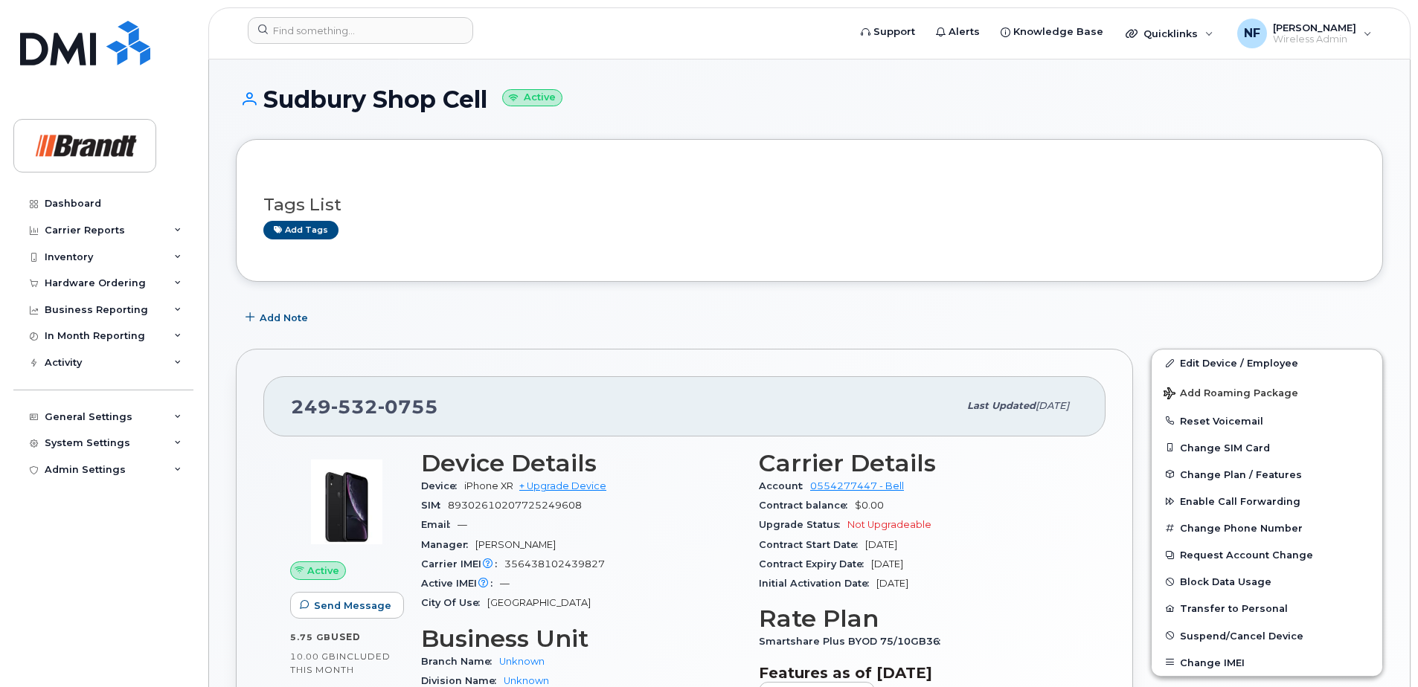 This screenshot has height=687, width=1418. Describe the element at coordinates (1267, 555) in the screenshot. I see `button: Request Account Change` at that location.